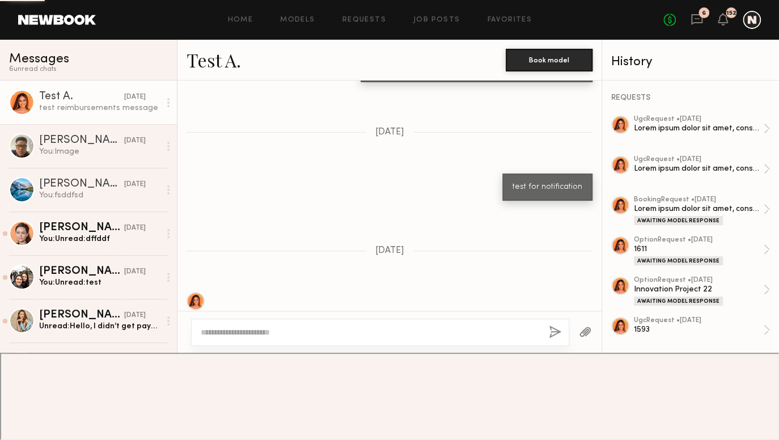 This screenshot has height=440, width=779. I want to click on a: Job Posts, so click(436, 20).